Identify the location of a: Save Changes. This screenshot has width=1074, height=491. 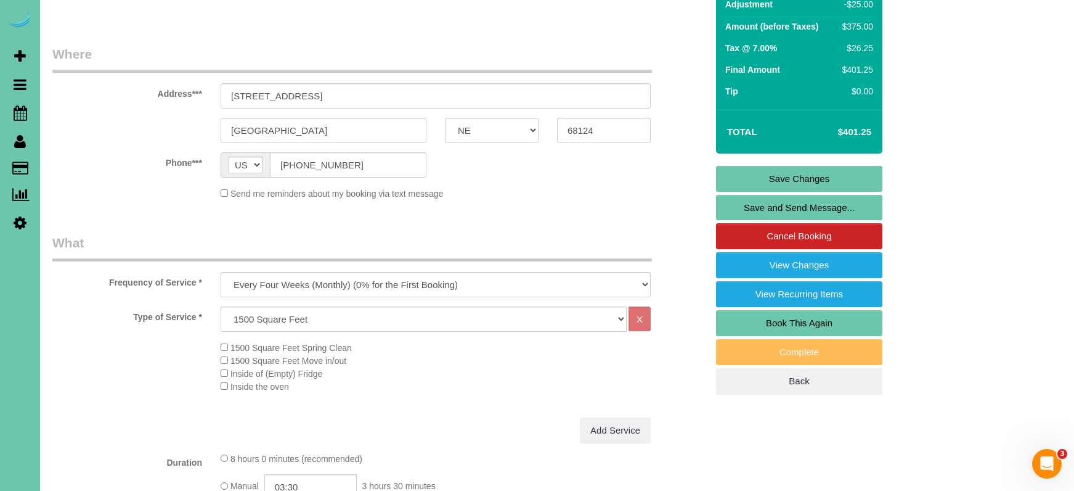
(799, 179).